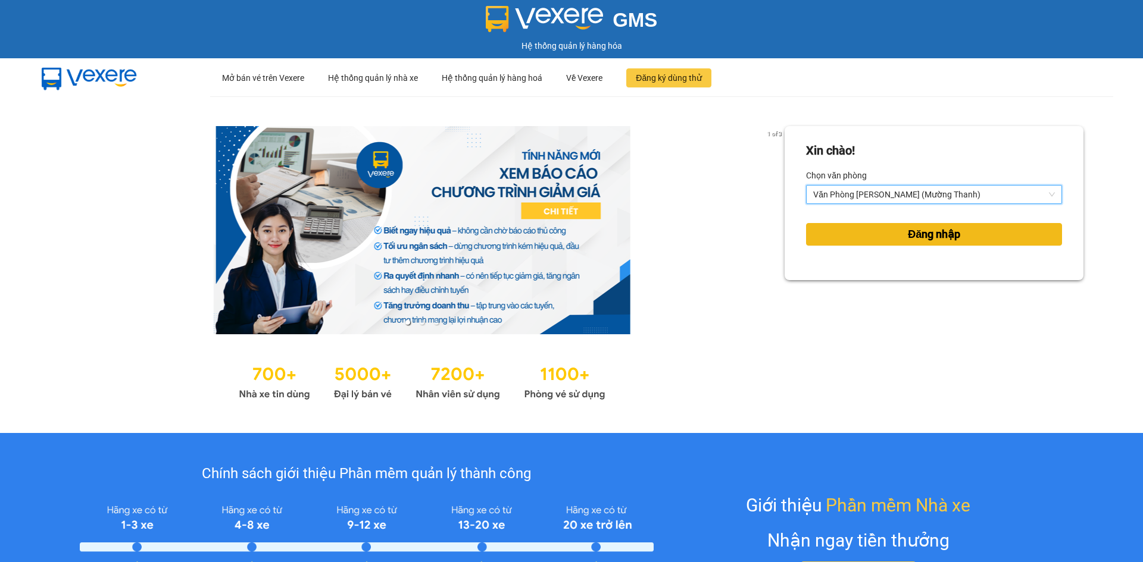  I want to click on a: GMS, so click(571, 23).